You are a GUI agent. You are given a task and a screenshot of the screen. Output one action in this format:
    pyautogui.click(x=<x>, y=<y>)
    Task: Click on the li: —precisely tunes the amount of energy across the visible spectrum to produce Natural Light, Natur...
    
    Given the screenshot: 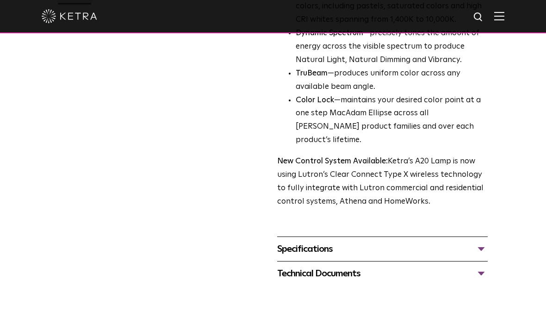 What is the action you would take?
    pyautogui.click(x=392, y=47)
    